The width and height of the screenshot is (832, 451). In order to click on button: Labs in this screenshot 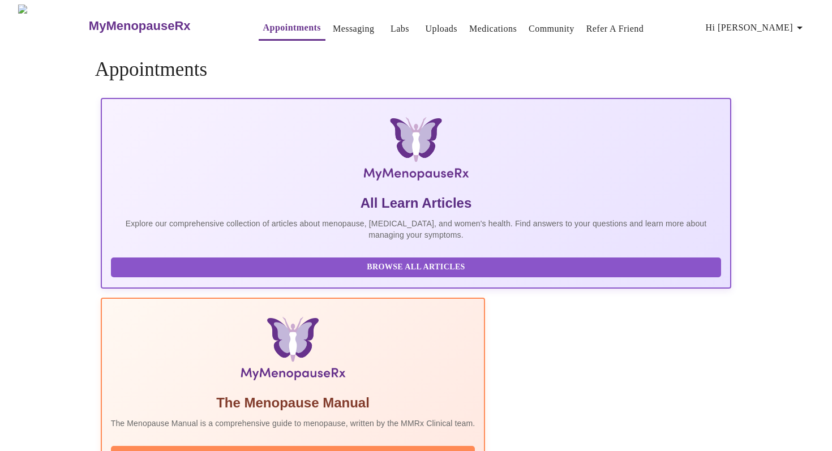, I will do `click(400, 29)`.